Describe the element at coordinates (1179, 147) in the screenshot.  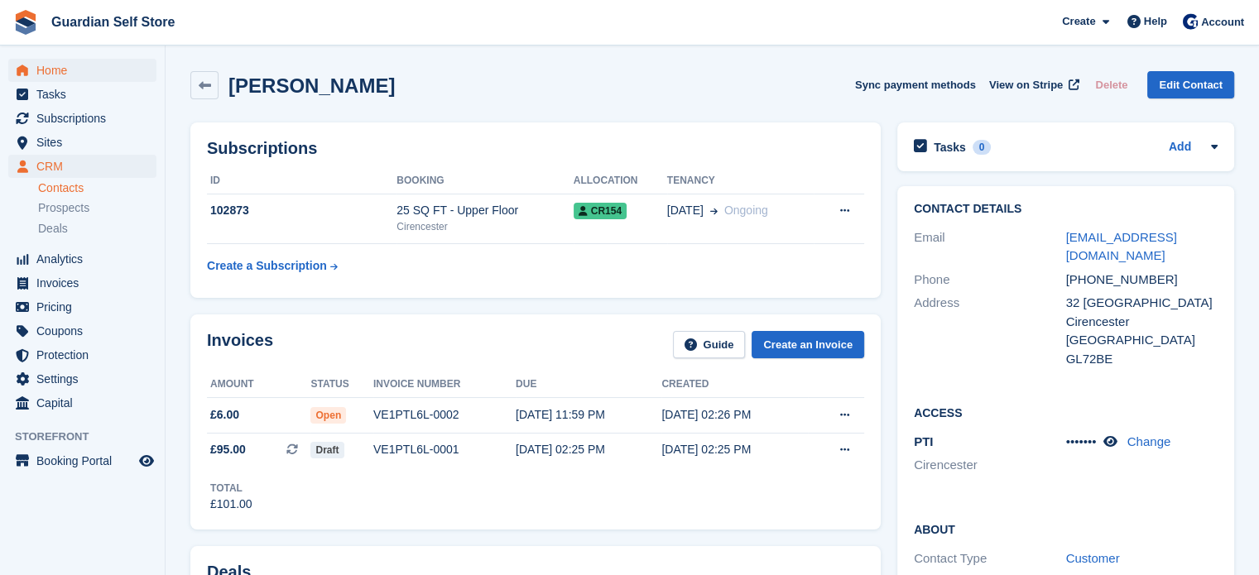
I see `a: Add` at that location.